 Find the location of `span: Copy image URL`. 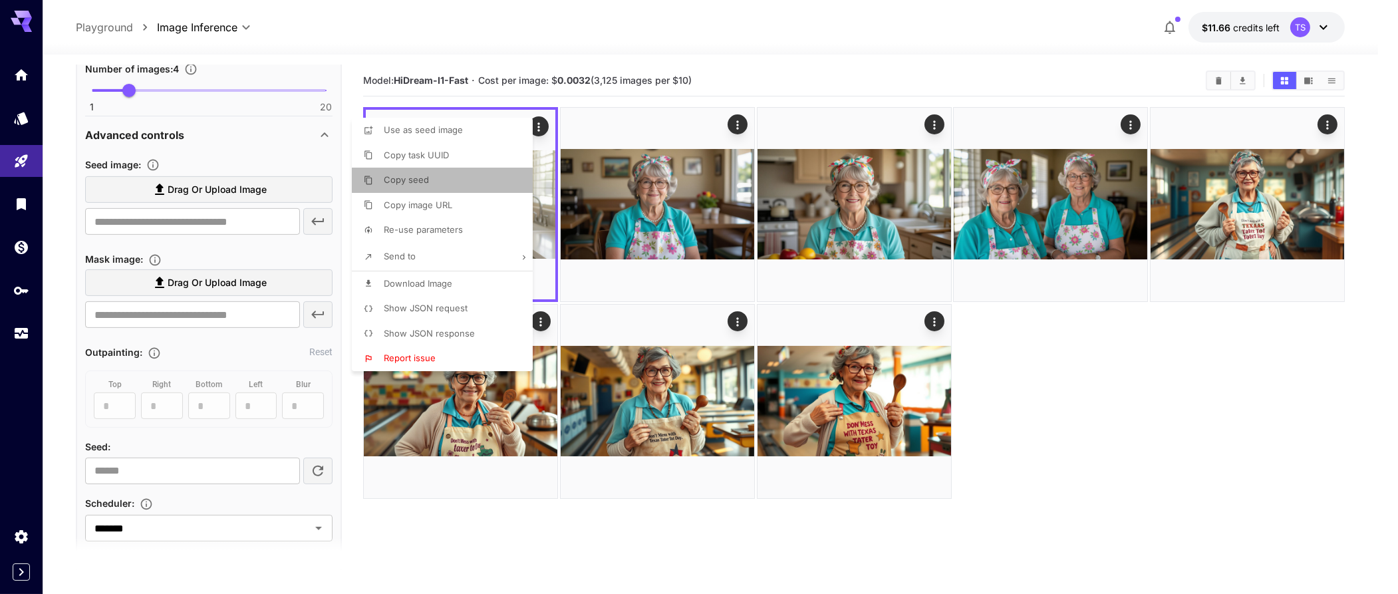

span: Copy image URL is located at coordinates (418, 205).